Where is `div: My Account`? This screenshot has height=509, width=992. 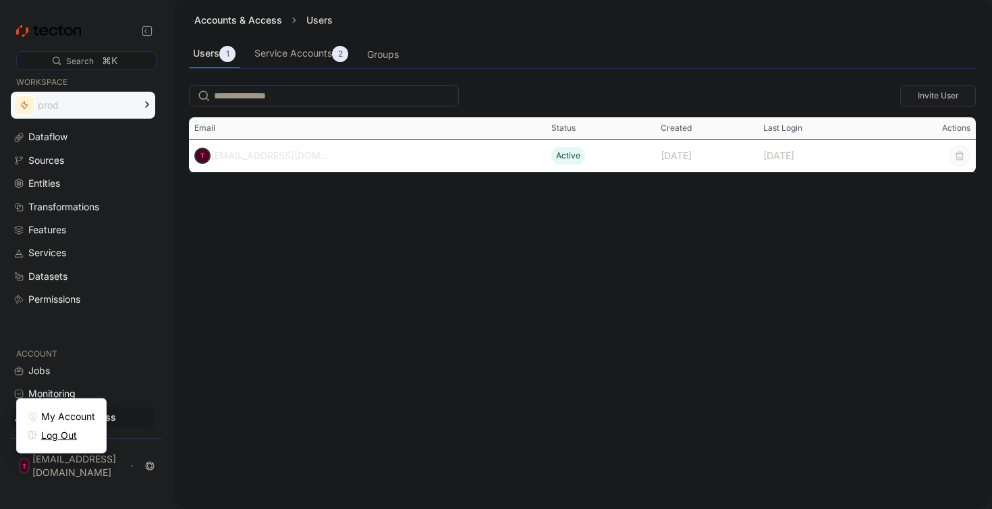 div: My Account is located at coordinates (68, 417).